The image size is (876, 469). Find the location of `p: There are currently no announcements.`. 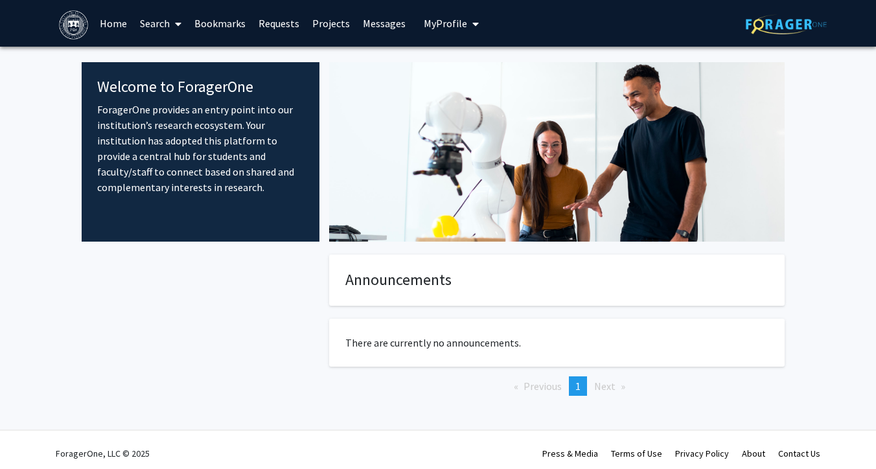

p: There are currently no announcements. is located at coordinates (557, 343).